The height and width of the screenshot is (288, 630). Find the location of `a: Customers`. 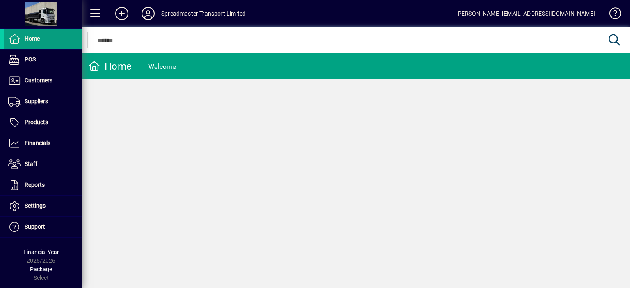

a: Customers is located at coordinates (43, 81).